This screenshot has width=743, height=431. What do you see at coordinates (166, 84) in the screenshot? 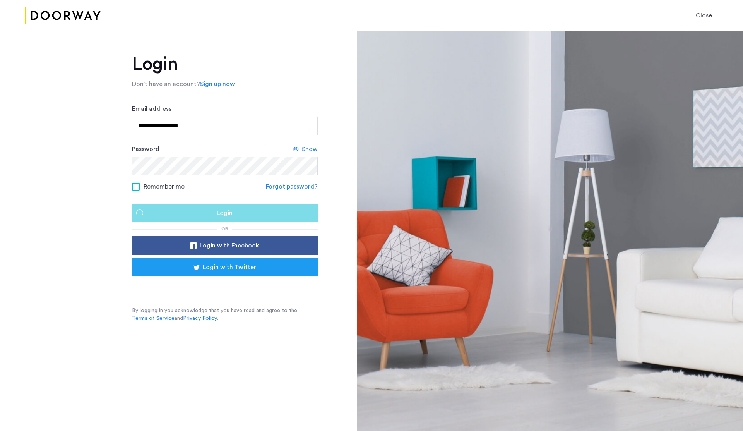
I see `span: Don’t have an account?` at bounding box center [166, 84].